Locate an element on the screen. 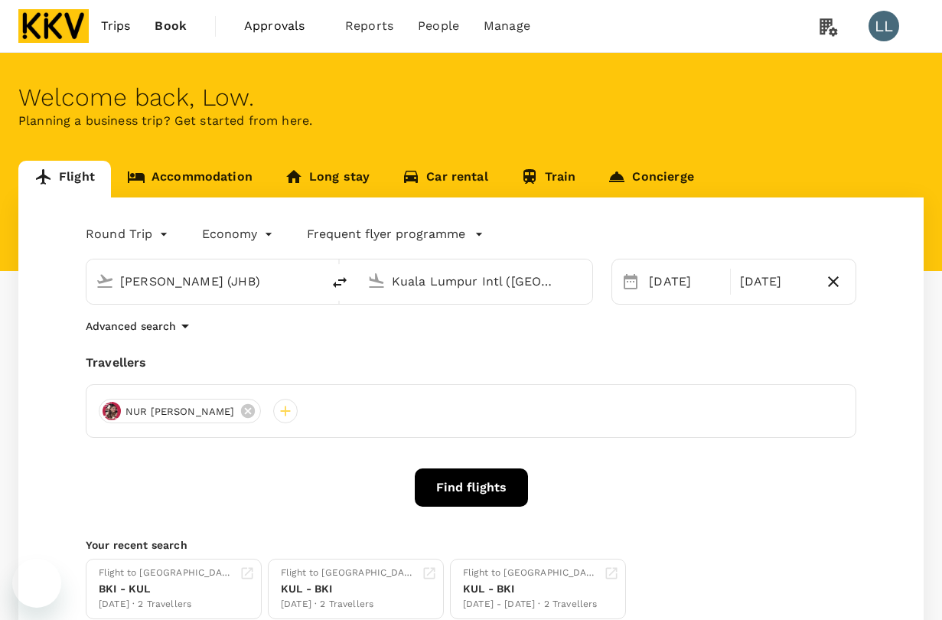 This screenshot has width=942, height=620. div: Travellers is located at coordinates (471, 363).